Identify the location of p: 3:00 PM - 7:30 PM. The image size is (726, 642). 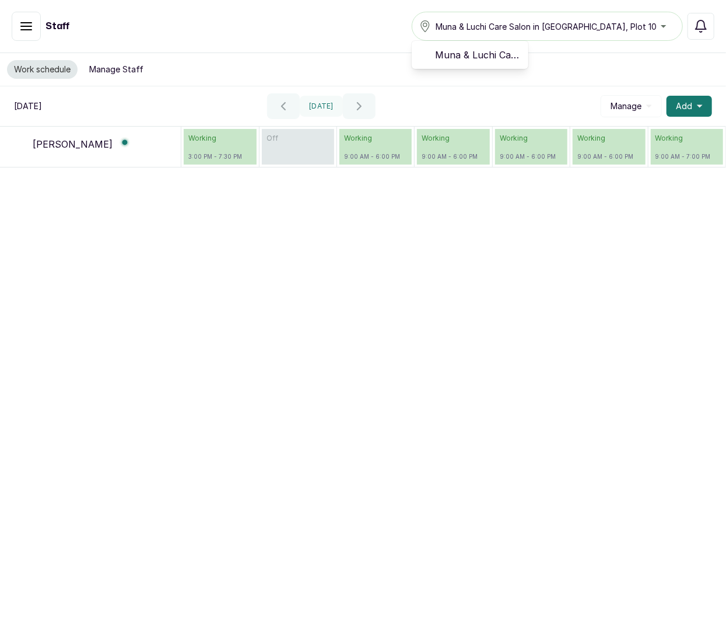
(220, 156).